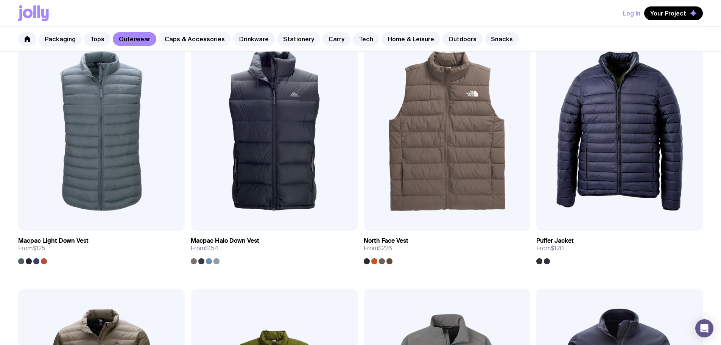 This screenshot has height=345, width=721. I want to click on a: Tech, so click(366, 39).